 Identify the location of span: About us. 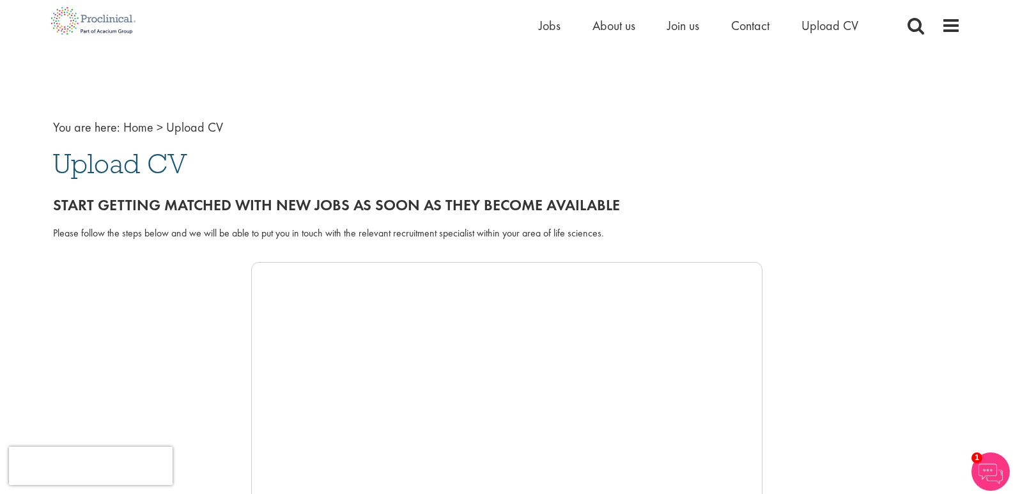
(614, 26).